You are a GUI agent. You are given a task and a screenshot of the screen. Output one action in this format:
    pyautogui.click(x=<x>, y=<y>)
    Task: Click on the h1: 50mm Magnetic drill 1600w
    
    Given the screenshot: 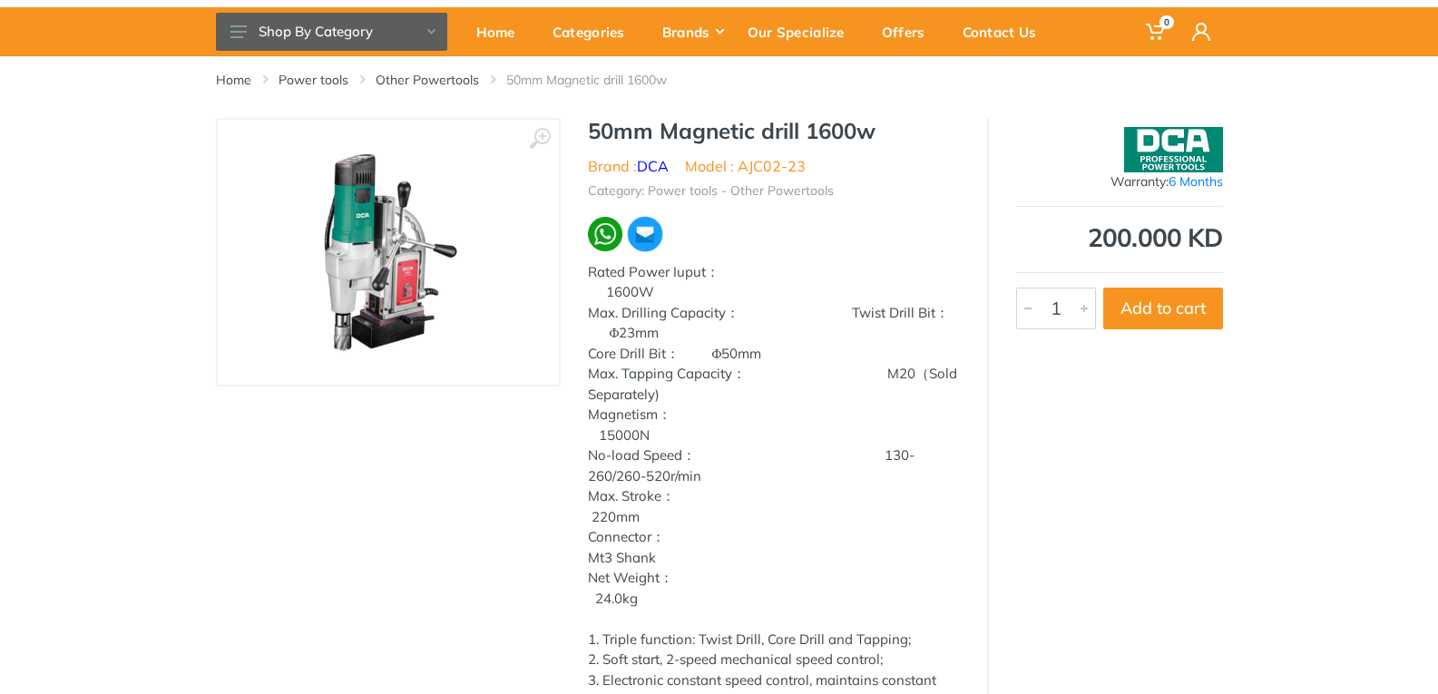 What is the action you would take?
    pyautogui.click(x=774, y=131)
    